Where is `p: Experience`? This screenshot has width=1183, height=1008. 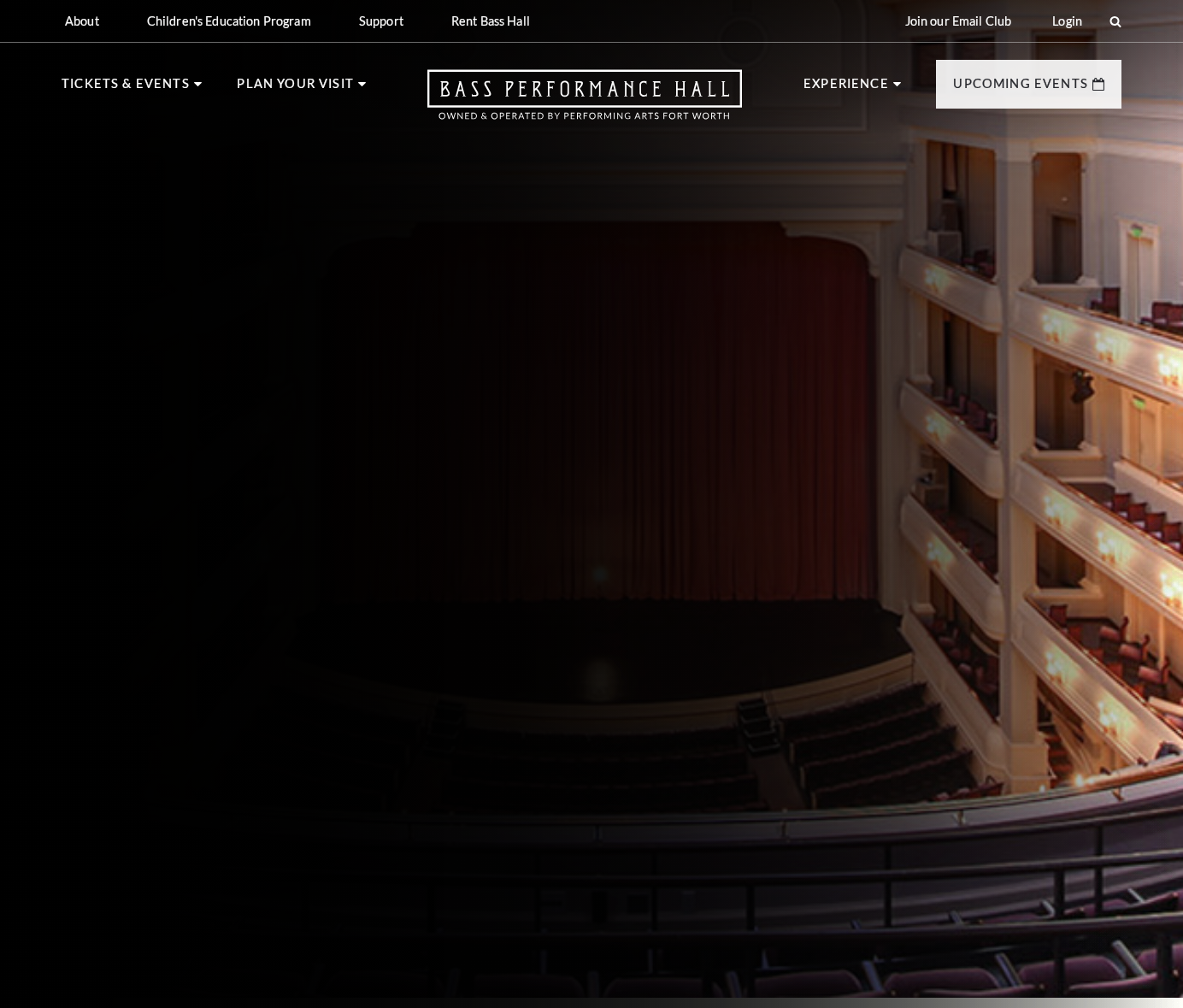
p: Experience is located at coordinates (846, 89).